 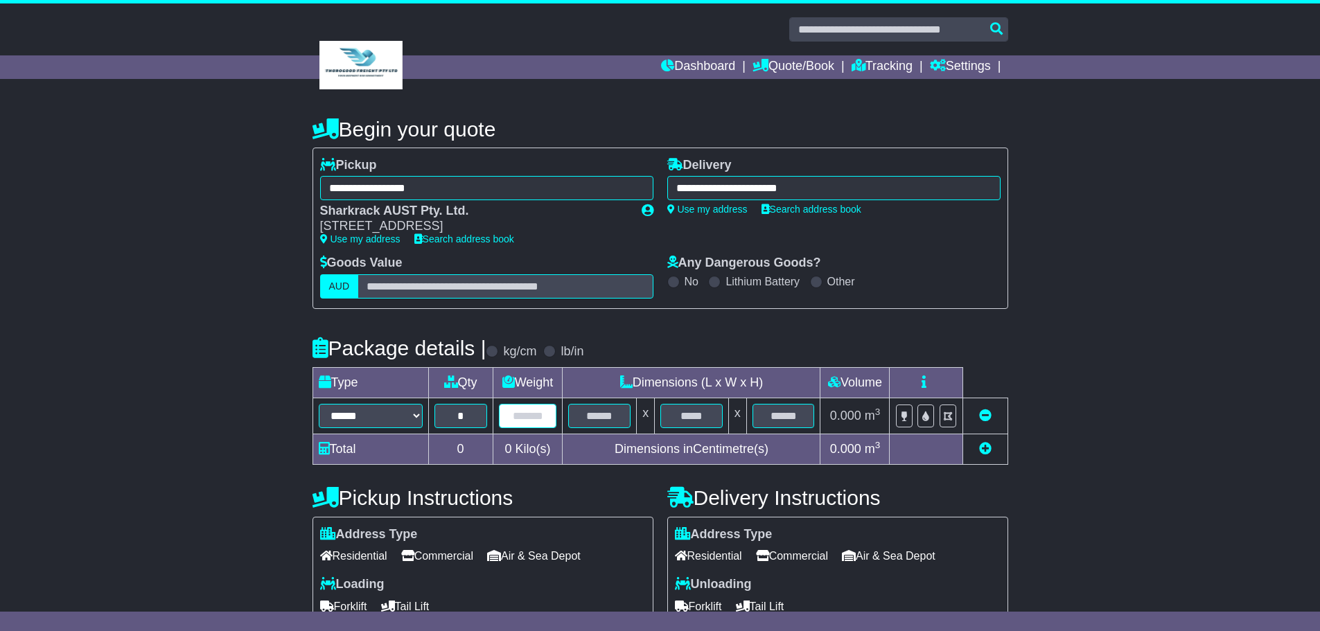 What do you see at coordinates (793, 67) in the screenshot?
I see `a: Quote/Book` at bounding box center [793, 67].